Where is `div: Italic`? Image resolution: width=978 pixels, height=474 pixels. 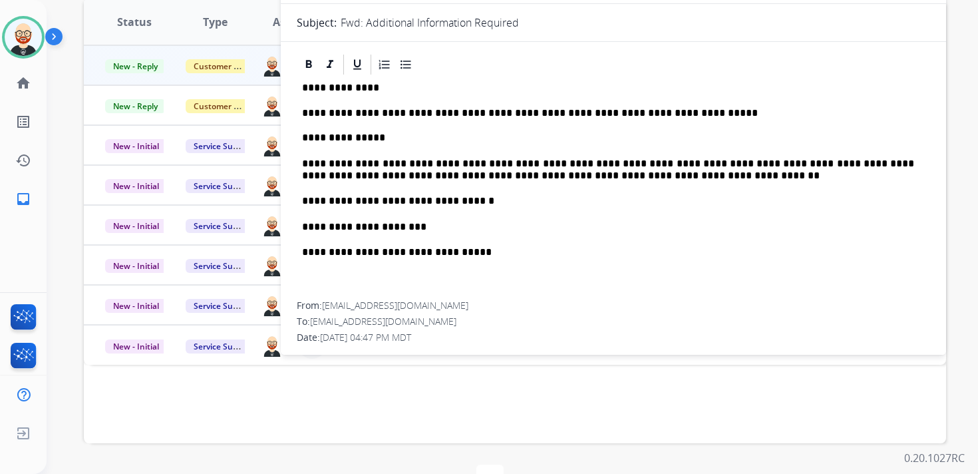 div: Italic is located at coordinates (330, 65).